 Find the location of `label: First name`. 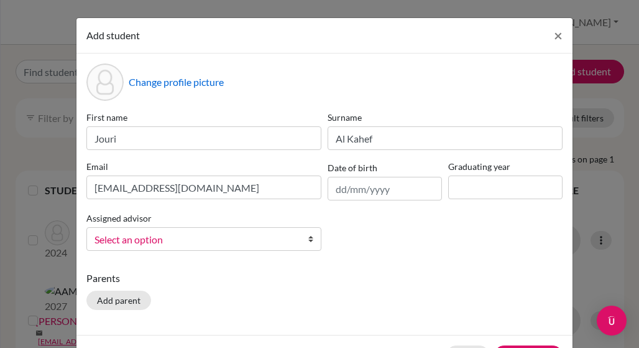

label: First name is located at coordinates (204, 117).